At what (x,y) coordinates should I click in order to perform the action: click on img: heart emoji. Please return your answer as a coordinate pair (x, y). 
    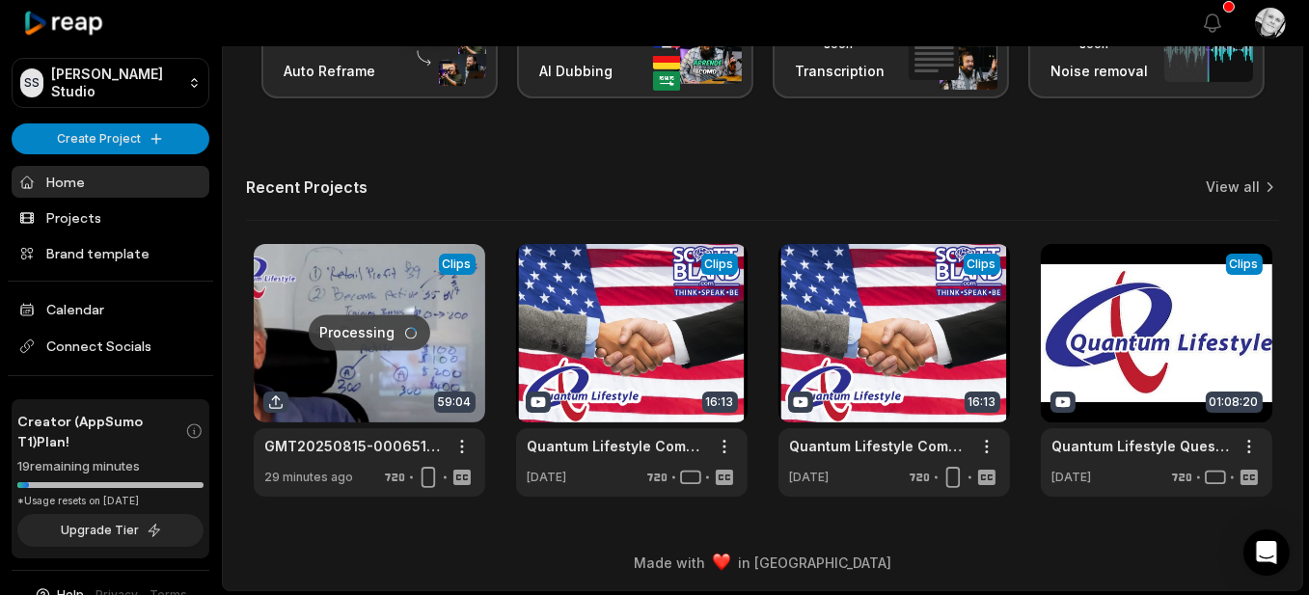
    Looking at the image, I should click on (721, 562).